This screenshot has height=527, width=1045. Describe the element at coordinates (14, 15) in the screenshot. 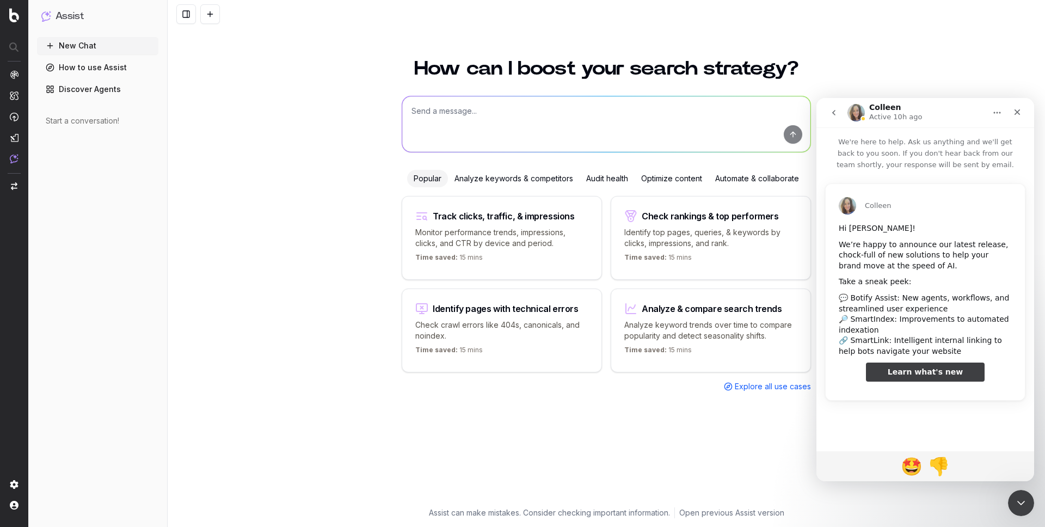

I see `img: Botify logo` at that location.